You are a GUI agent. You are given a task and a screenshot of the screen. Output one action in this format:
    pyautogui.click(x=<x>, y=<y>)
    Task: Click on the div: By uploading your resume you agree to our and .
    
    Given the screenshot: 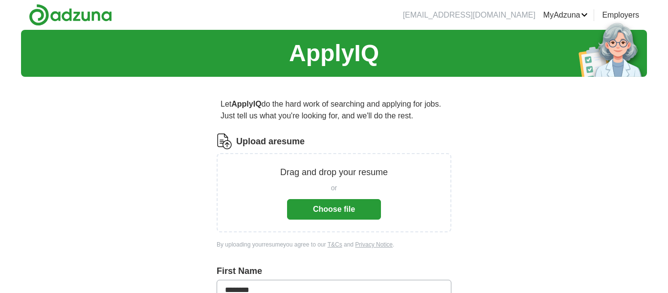 What is the action you would take?
    pyautogui.click(x=334, y=245)
    